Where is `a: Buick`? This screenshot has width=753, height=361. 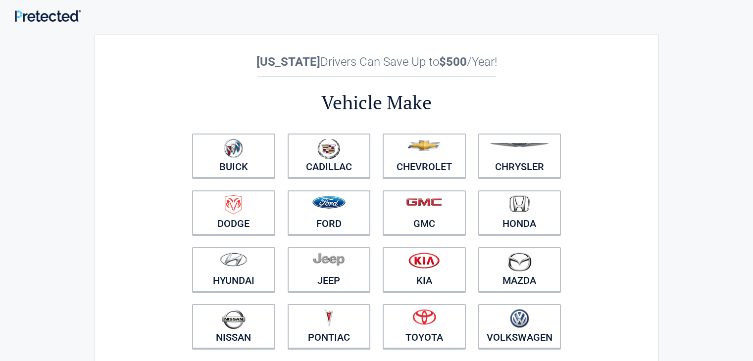 a: Buick is located at coordinates (234, 156).